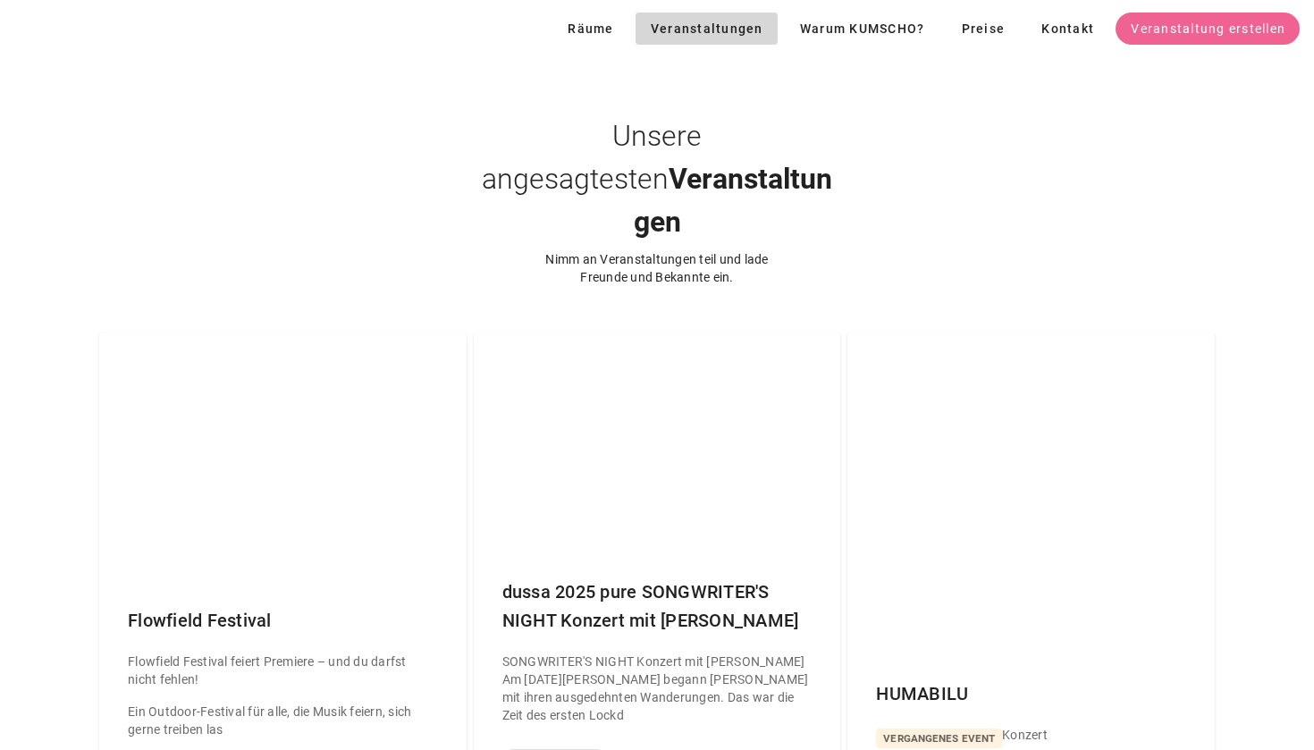 The width and height of the screenshot is (1314, 750). Describe the element at coordinates (283, 671) in the screenshot. I see `p: Flowfield Festival feiert Premiere – und du darfst nicht fehlen!` at that location.